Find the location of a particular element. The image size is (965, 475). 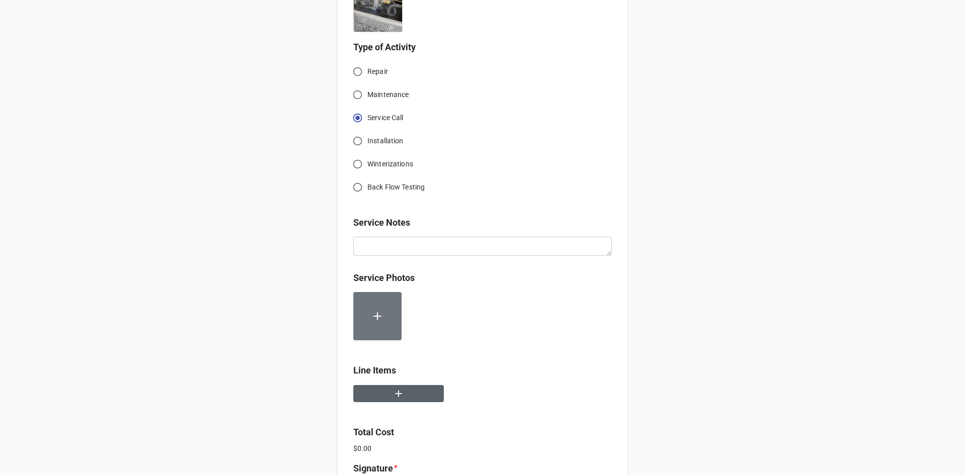

span: Winterizations is located at coordinates (390, 164).